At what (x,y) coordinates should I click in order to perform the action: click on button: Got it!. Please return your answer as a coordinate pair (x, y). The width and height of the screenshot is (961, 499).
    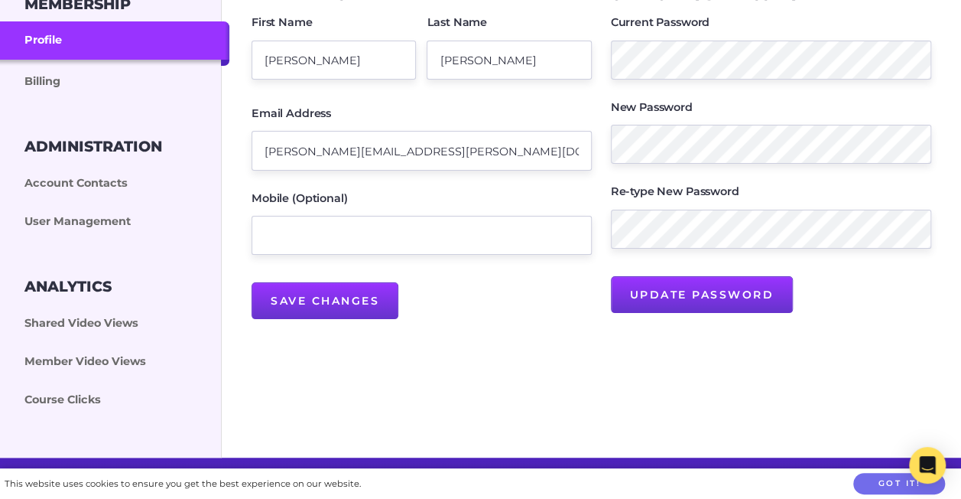
    Looking at the image, I should click on (899, 483).